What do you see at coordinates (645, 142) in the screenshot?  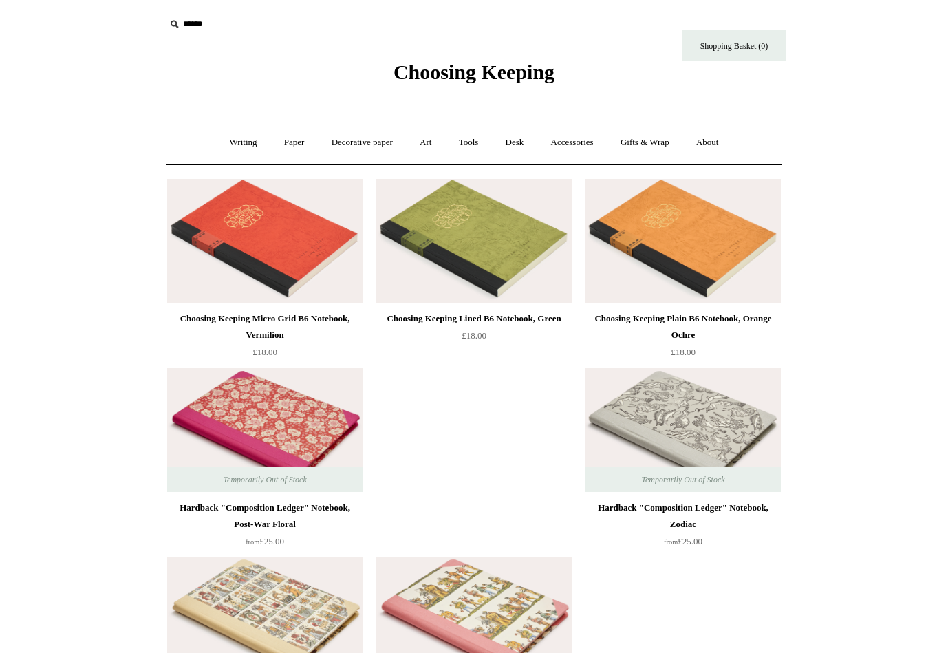 I see `a: Gifts & Wrap` at bounding box center [645, 142].